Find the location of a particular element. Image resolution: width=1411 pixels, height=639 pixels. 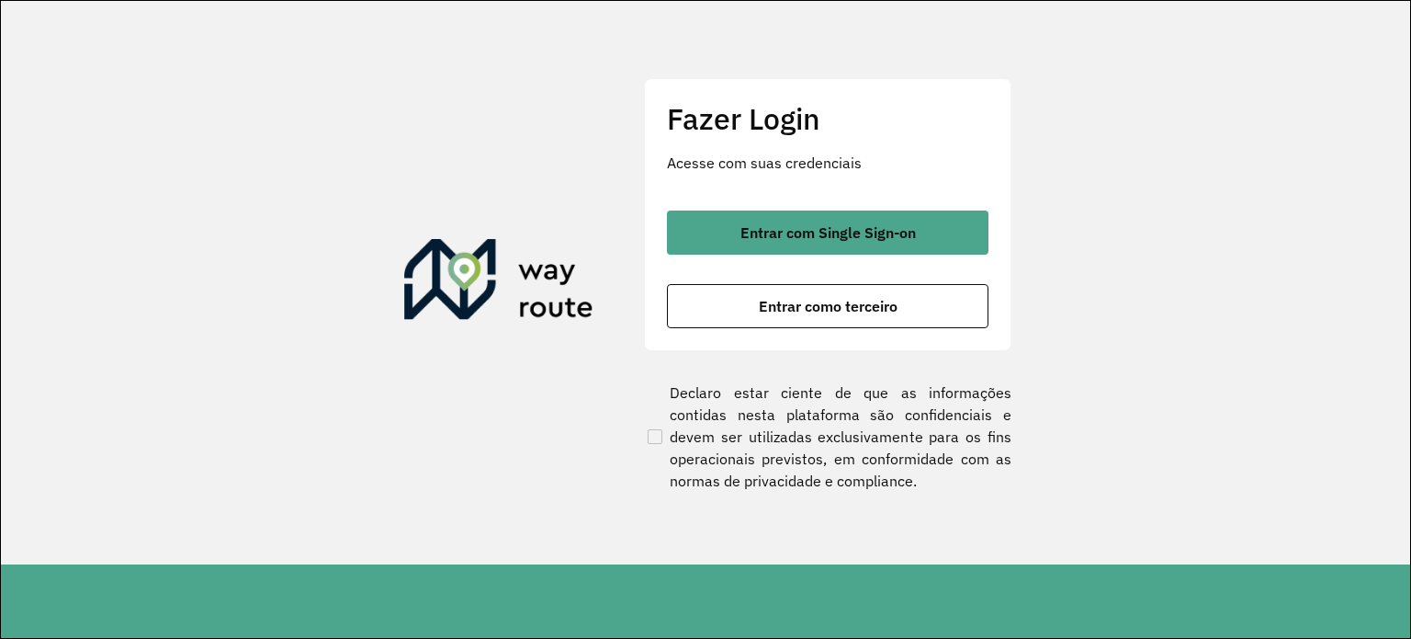

p: Acesse com suas credenciais is located at coordinates (828, 163).